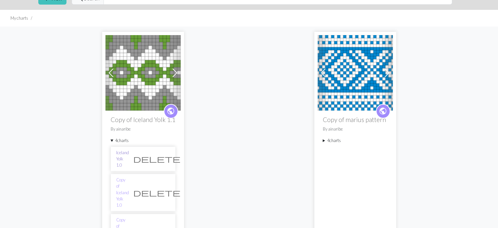 The width and height of the screenshot is (498, 228). I want to click on img: norwegisch, so click(356, 73).